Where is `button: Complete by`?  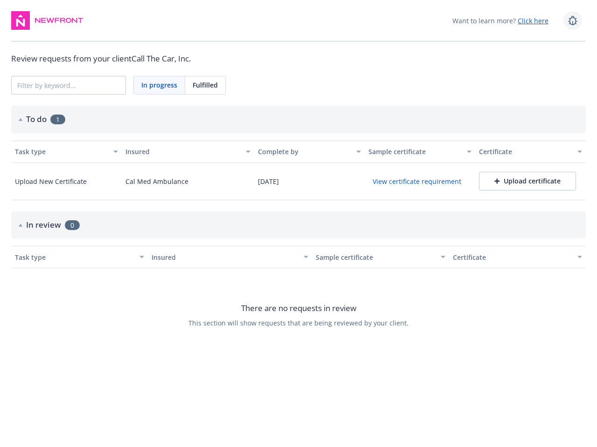 button: Complete by is located at coordinates (309, 152).